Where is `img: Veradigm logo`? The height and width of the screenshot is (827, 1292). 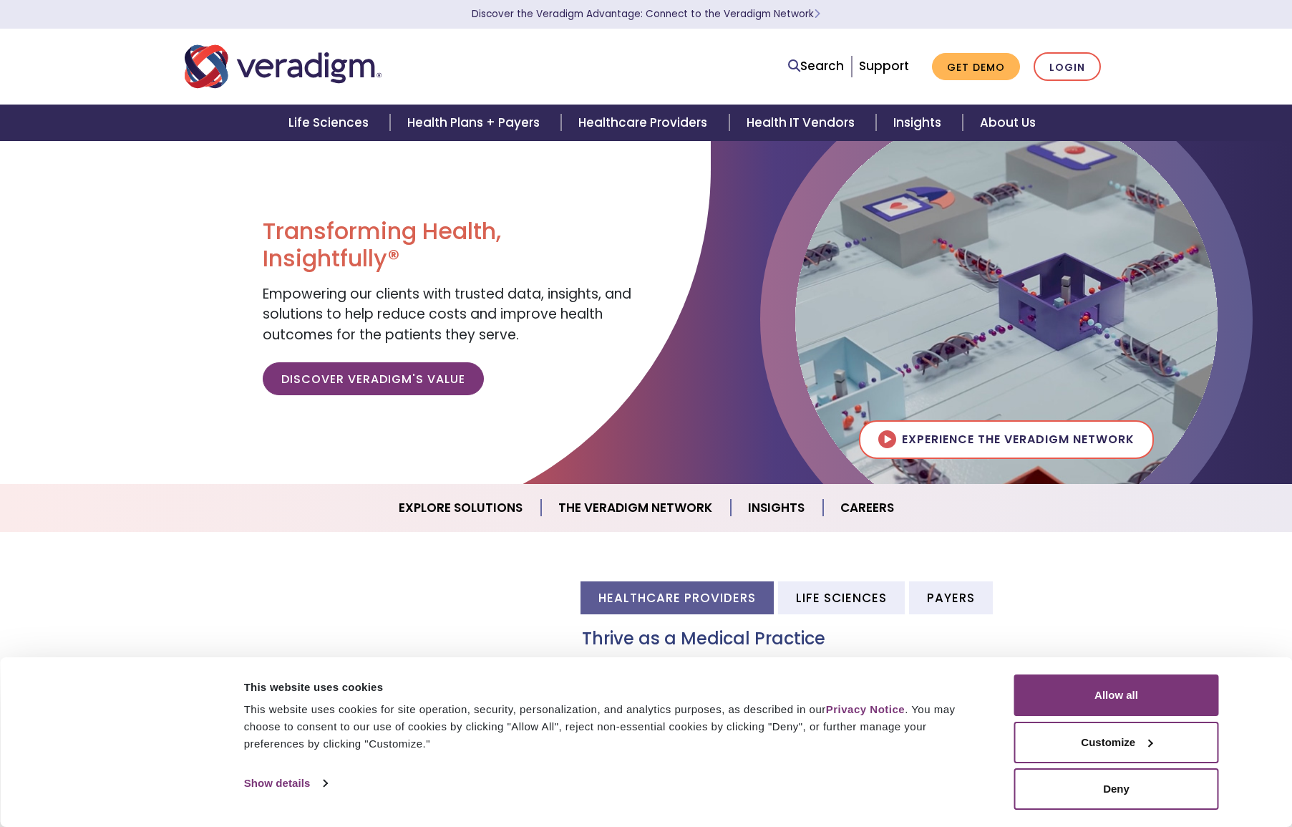 img: Veradigm logo is located at coordinates (283, 67).